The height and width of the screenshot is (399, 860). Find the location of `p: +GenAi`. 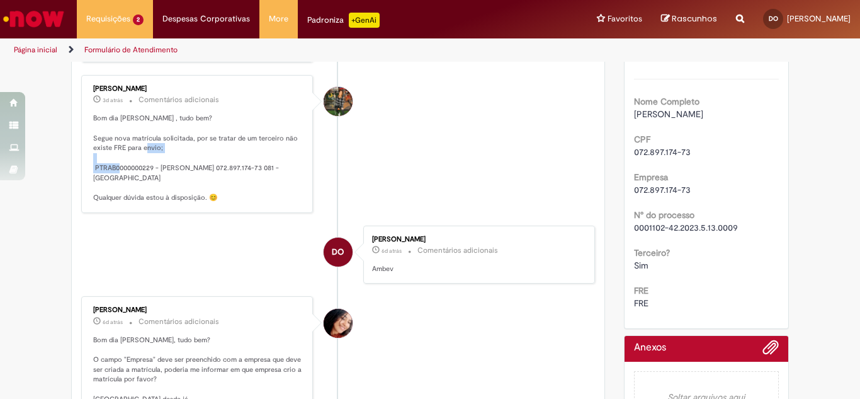

p: +GenAi is located at coordinates (364, 20).